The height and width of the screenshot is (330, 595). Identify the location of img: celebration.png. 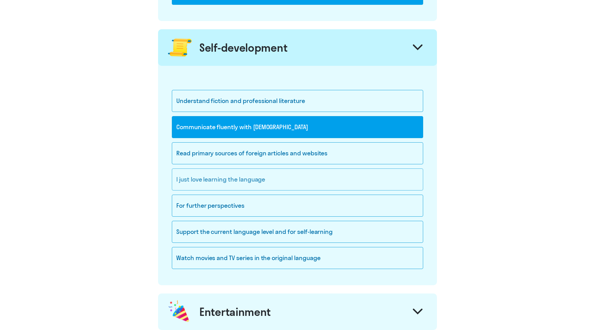
(179, 312).